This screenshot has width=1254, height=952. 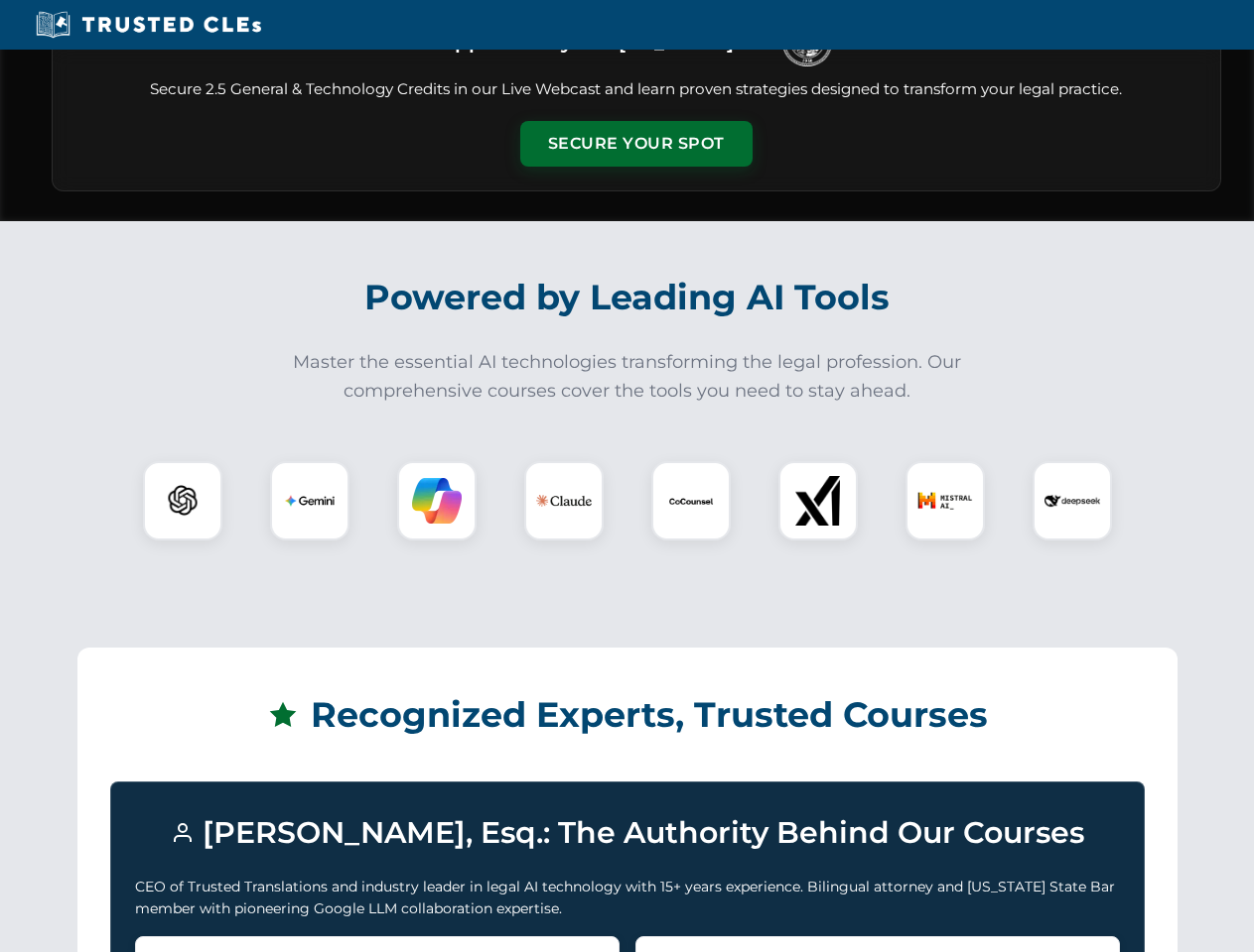 I want to click on img: xAI Logo, so click(x=818, y=501).